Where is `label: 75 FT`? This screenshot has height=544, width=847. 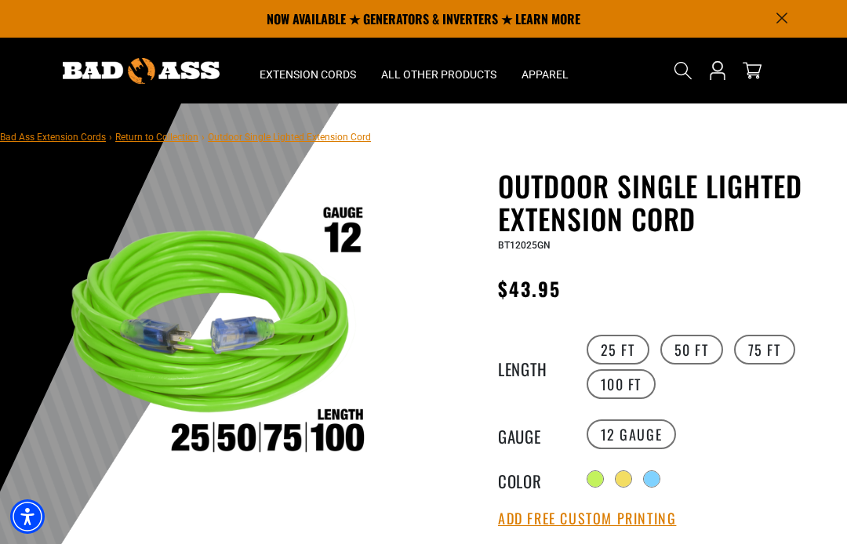
label: 75 FT is located at coordinates (765, 350).